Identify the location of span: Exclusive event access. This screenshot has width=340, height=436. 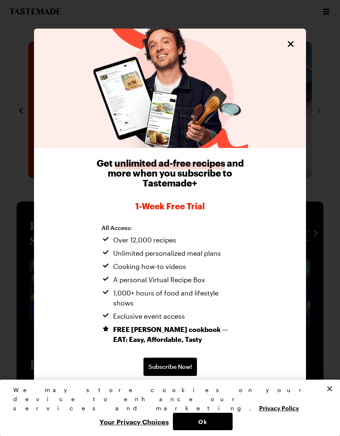
(149, 316).